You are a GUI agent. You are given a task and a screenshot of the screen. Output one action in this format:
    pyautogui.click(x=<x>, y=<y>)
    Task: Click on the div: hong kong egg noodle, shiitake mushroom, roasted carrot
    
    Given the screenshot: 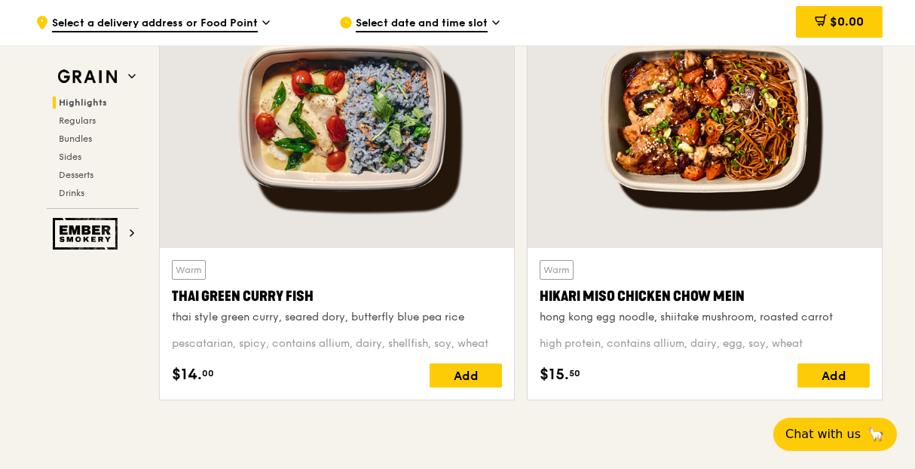 What is the action you would take?
    pyautogui.click(x=705, y=317)
    